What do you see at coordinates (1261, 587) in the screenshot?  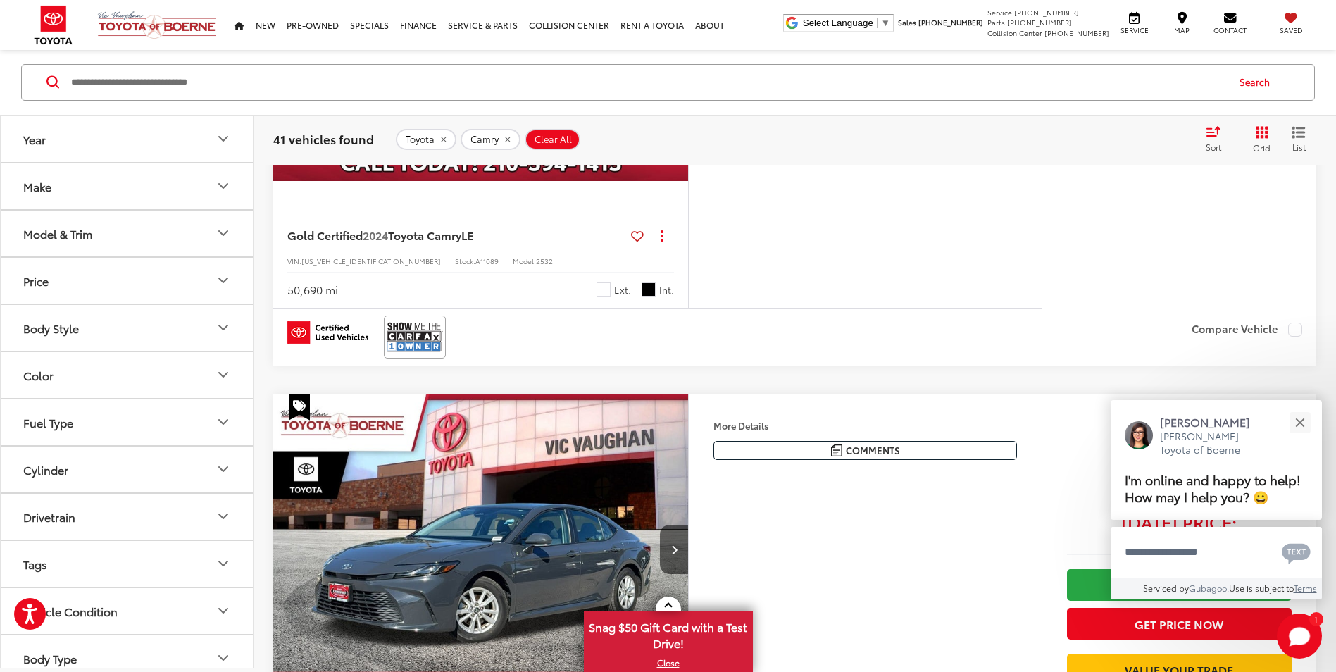 I see `span: Use is subject to` at bounding box center [1261, 587].